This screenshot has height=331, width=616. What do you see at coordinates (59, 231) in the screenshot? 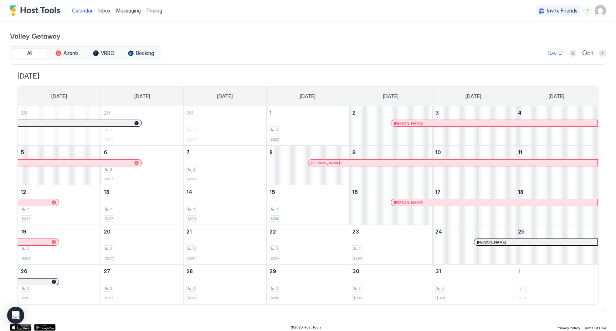
I see `a: October 19, 2025` at bounding box center [59, 231].